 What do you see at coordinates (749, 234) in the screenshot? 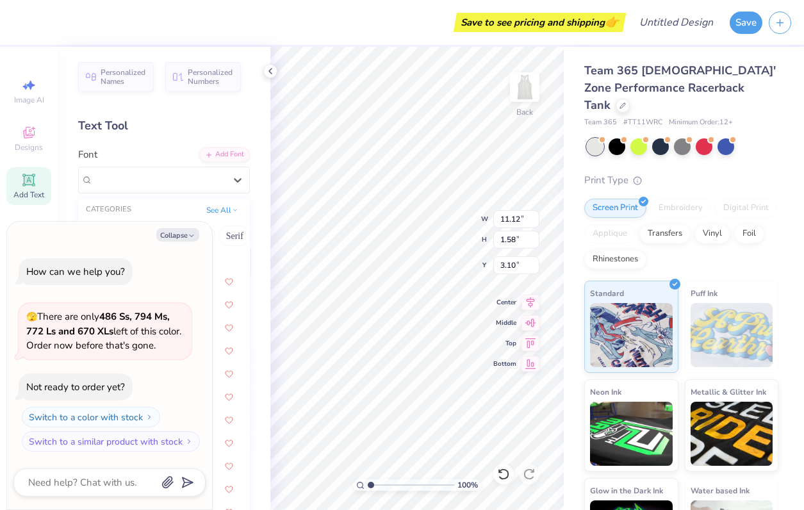
I see `div: Foil` at bounding box center [749, 234].